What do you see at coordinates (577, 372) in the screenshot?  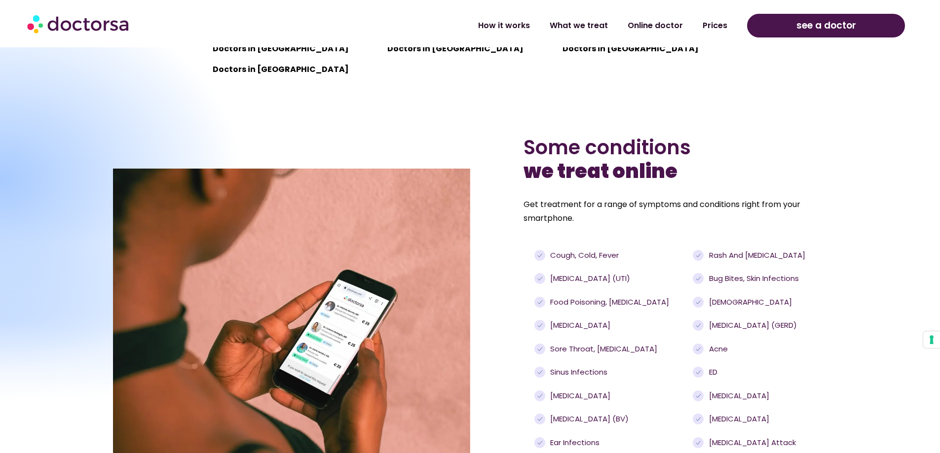 I see `span: Sinus infections` at bounding box center [577, 372].